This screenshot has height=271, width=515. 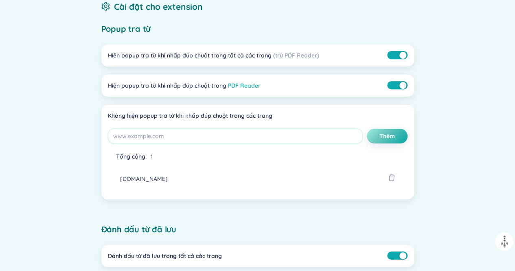 What do you see at coordinates (392, 179) in the screenshot?
I see `span: delete` at bounding box center [392, 179].